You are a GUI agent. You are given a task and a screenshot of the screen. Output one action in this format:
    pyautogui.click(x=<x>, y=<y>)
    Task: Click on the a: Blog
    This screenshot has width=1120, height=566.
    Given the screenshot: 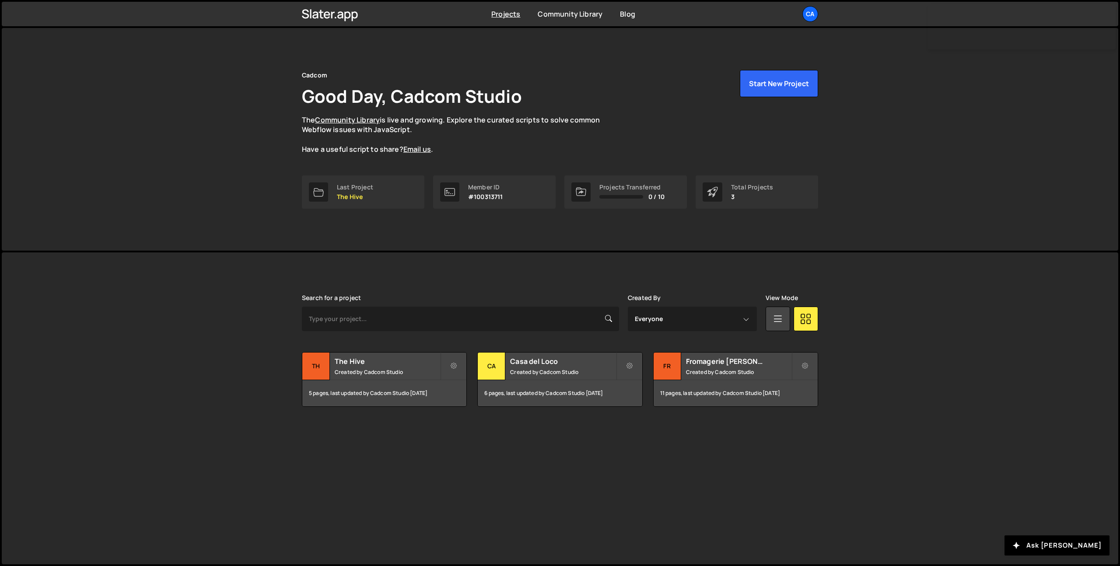 What is the action you would take?
    pyautogui.click(x=628, y=14)
    